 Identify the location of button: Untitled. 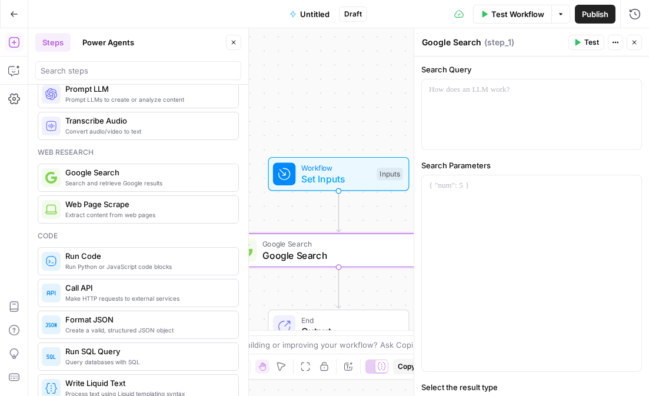
(309, 14).